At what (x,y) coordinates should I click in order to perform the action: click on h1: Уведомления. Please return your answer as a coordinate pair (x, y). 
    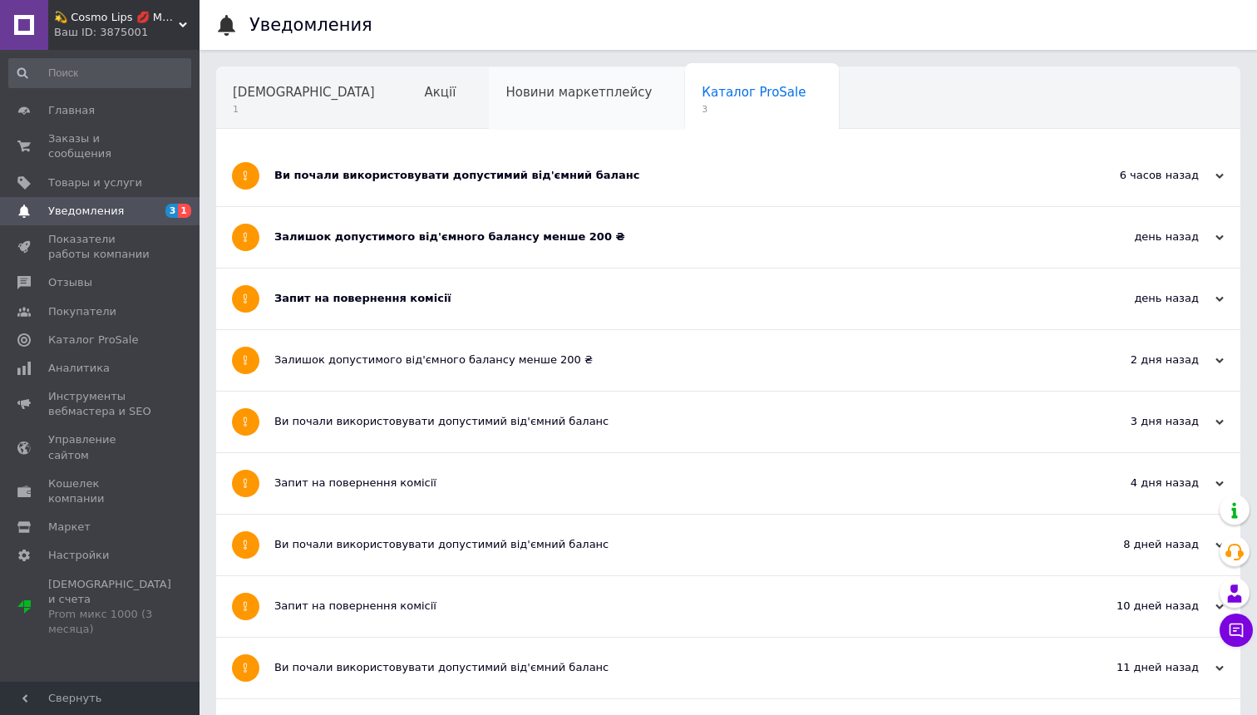
    Looking at the image, I should click on (311, 25).